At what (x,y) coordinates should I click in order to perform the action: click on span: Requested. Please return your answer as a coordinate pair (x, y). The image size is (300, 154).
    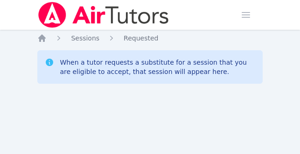
    Looking at the image, I should click on (141, 38).